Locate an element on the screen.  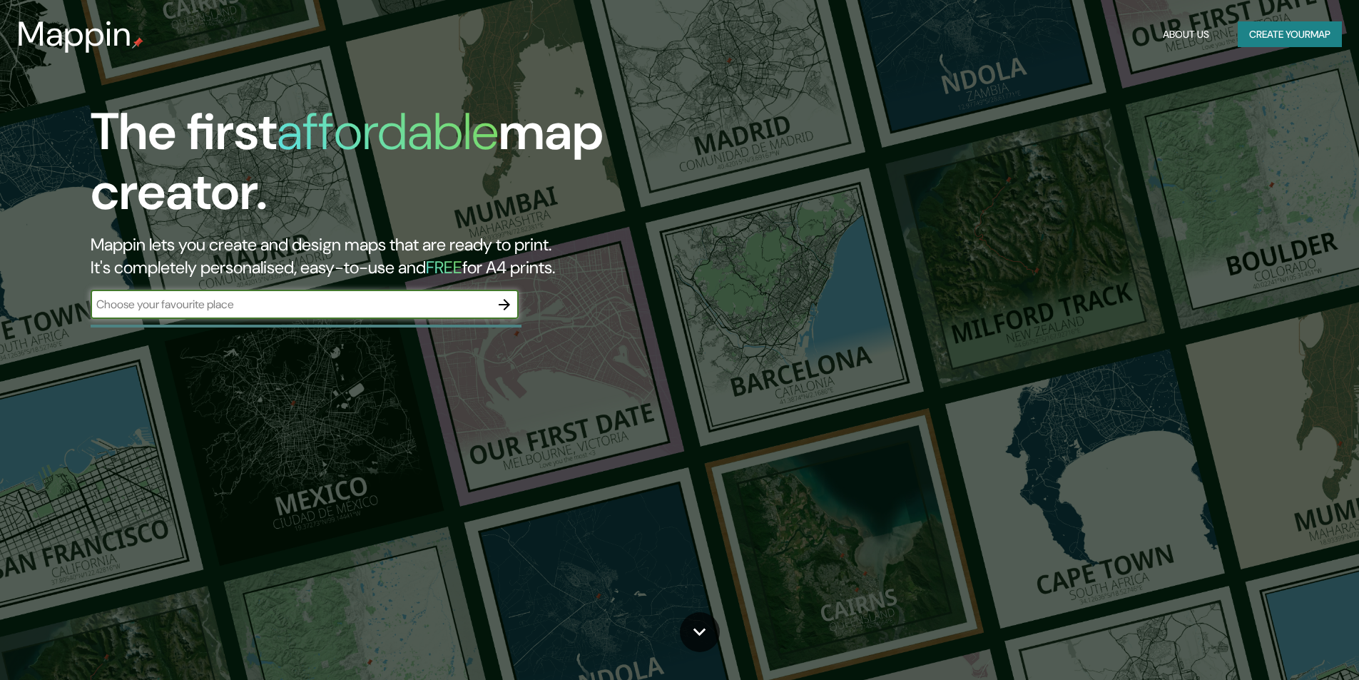
h1: The first map creator. is located at coordinates (430, 168).